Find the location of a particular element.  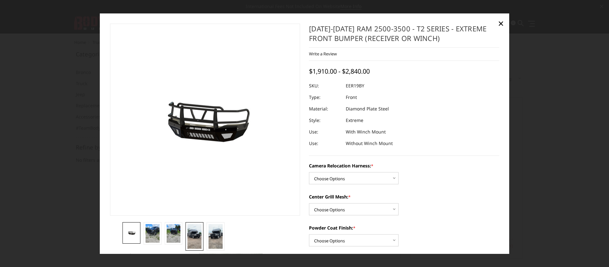

dd: With Winch Mount is located at coordinates (366, 132).